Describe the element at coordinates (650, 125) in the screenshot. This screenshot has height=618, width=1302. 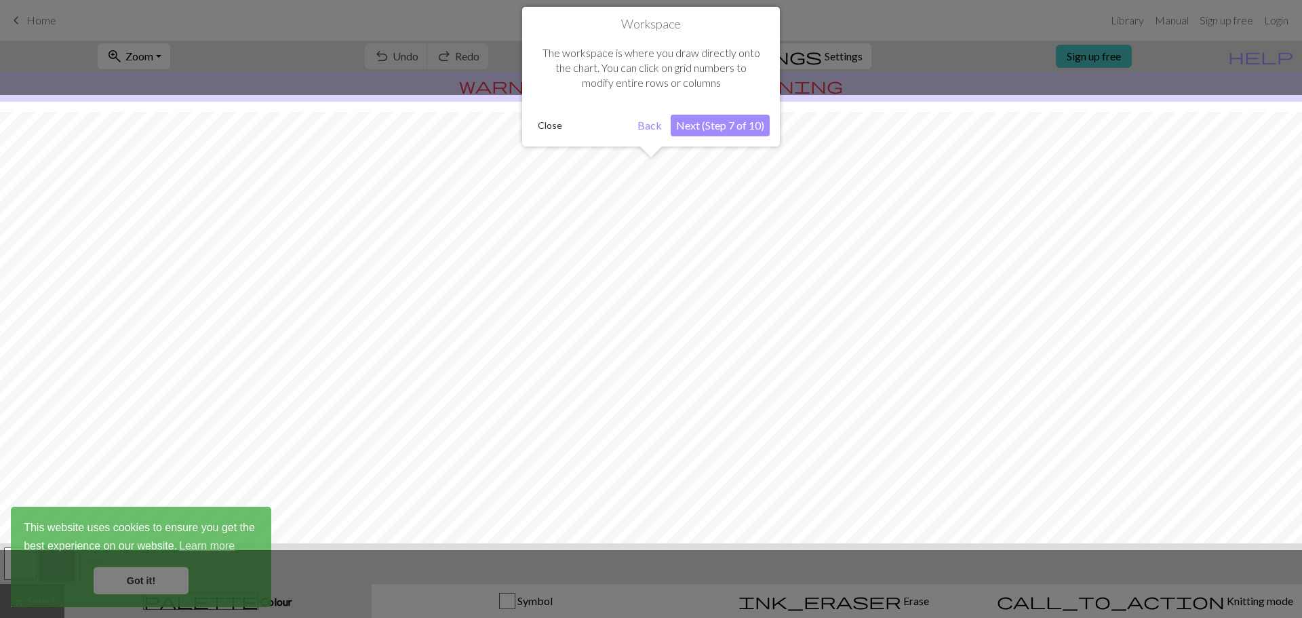
I see `button: Back` at that location.